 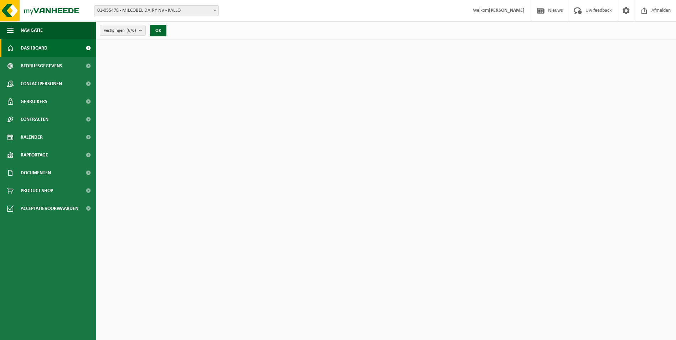 What do you see at coordinates (35, 119) in the screenshot?
I see `span: Contracten` at bounding box center [35, 119].